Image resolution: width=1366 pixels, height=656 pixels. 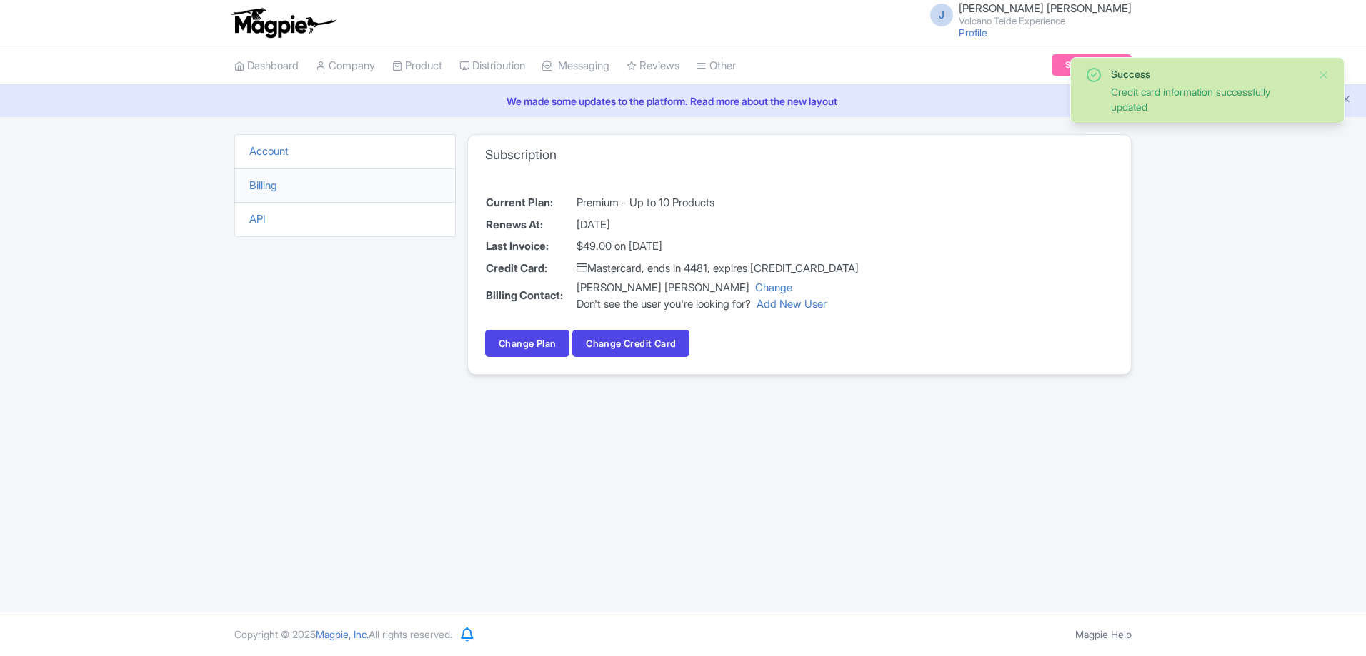 I want to click on a: Account, so click(x=269, y=151).